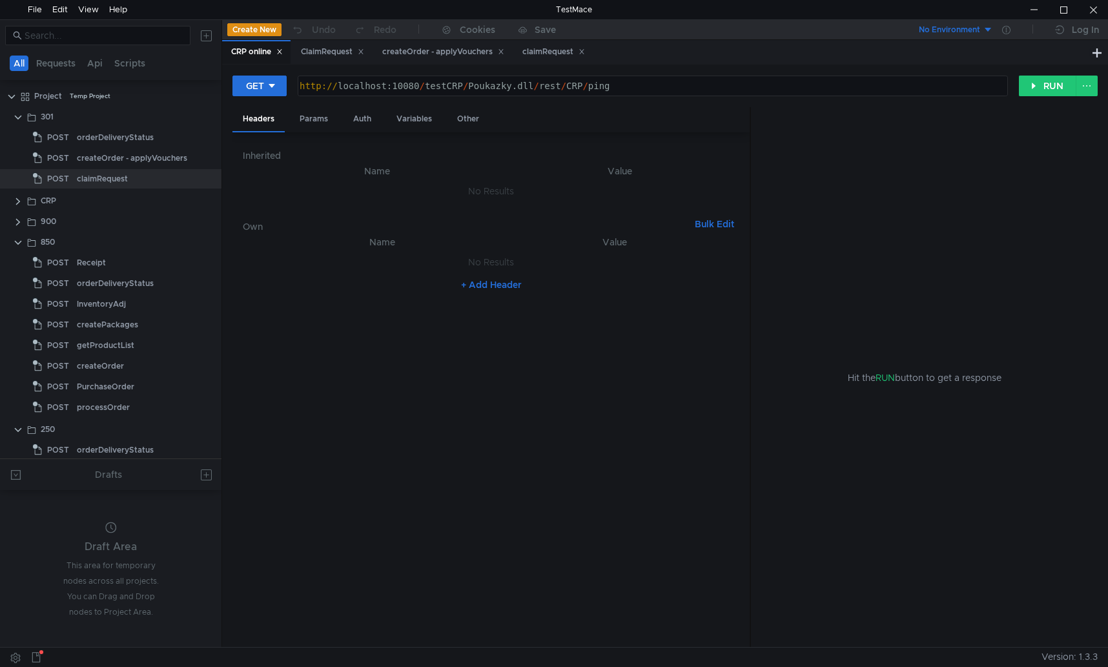  What do you see at coordinates (375, 30) in the screenshot?
I see `button: Redo` at bounding box center [375, 30].